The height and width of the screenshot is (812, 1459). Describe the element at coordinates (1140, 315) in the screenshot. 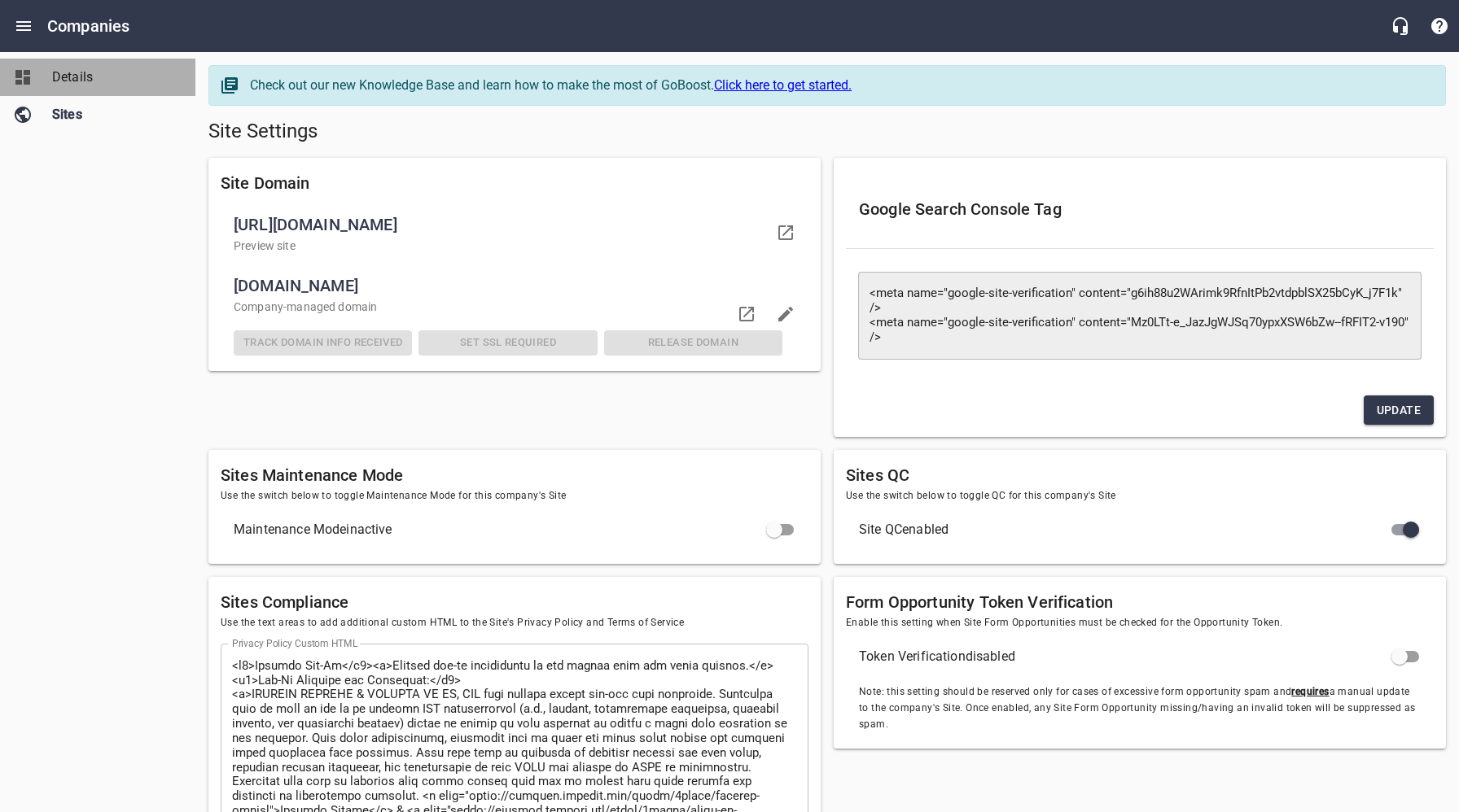

I see `textarea: <meta name="google-site-verification" content="g6ih88u2WArimk9RfnItPb2vtdpblSX25bCyK_j7F1k" /> <m...` at that location.